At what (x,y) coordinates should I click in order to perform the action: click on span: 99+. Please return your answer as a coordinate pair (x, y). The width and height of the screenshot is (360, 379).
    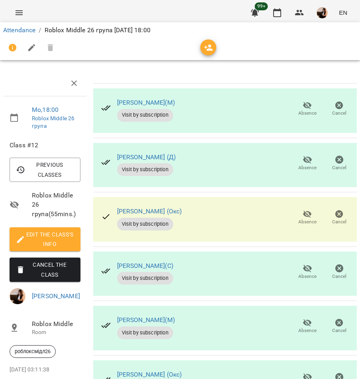
    Looking at the image, I should click on (261, 6).